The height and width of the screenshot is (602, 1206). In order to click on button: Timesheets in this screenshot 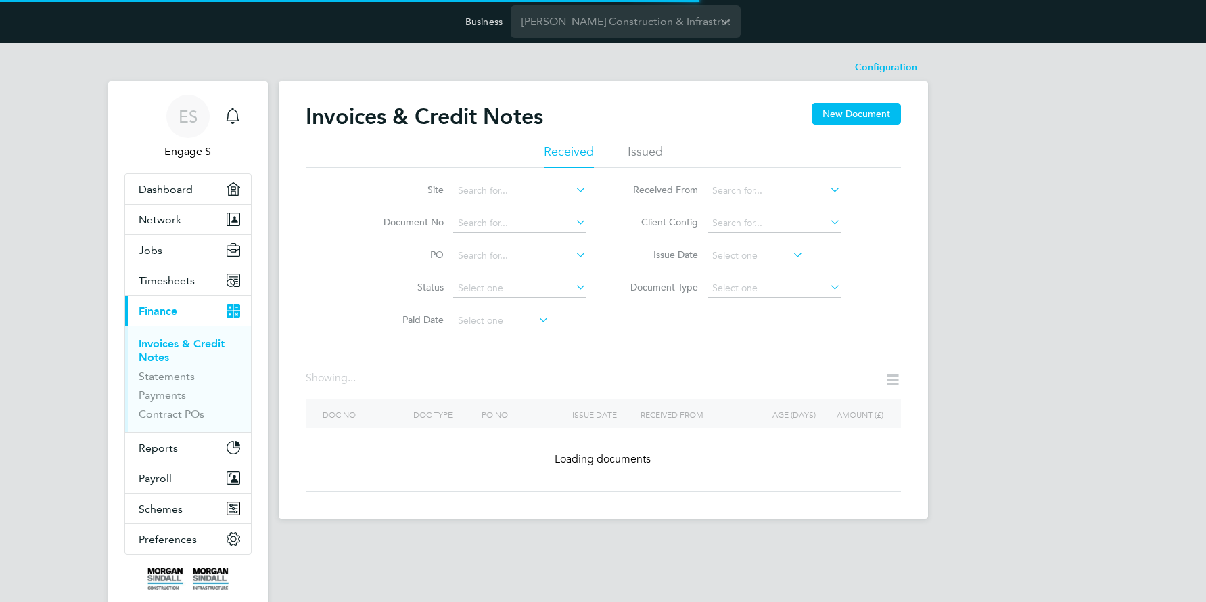, I will do `click(188, 280)`.